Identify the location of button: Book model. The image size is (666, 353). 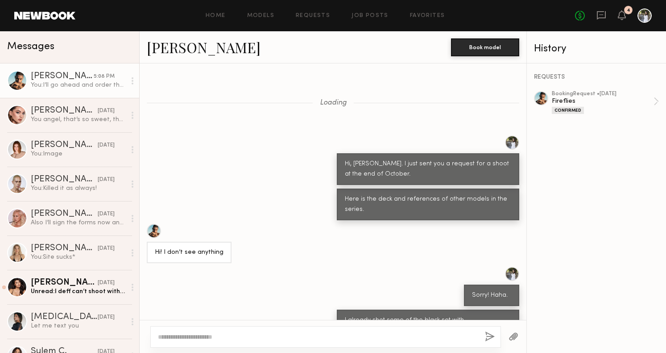
(485, 47).